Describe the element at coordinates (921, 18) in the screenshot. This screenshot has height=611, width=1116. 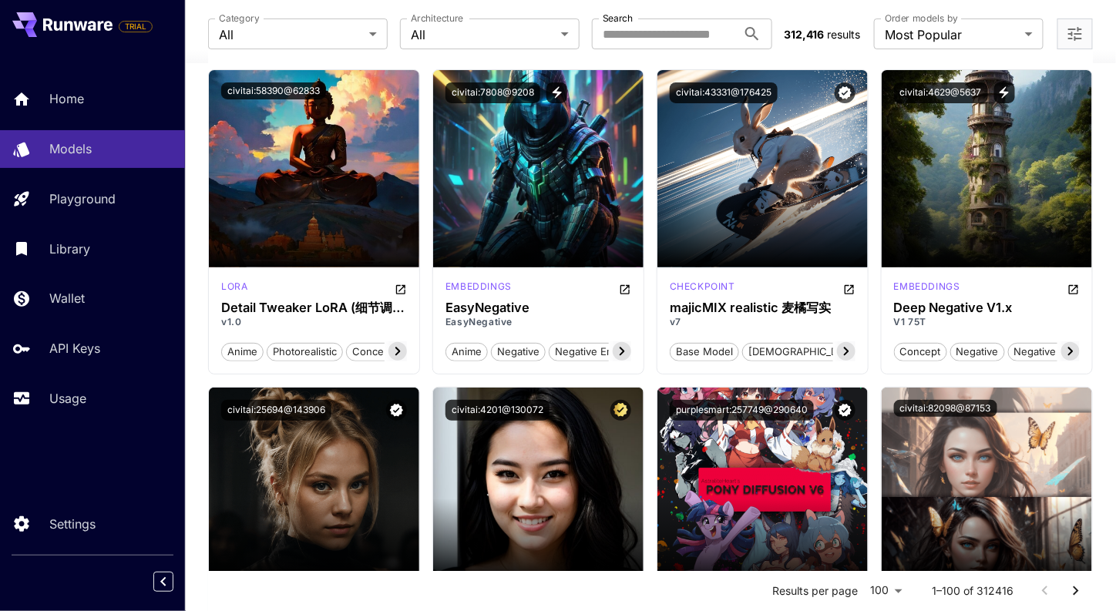
I see `label: Order models by` at that location.